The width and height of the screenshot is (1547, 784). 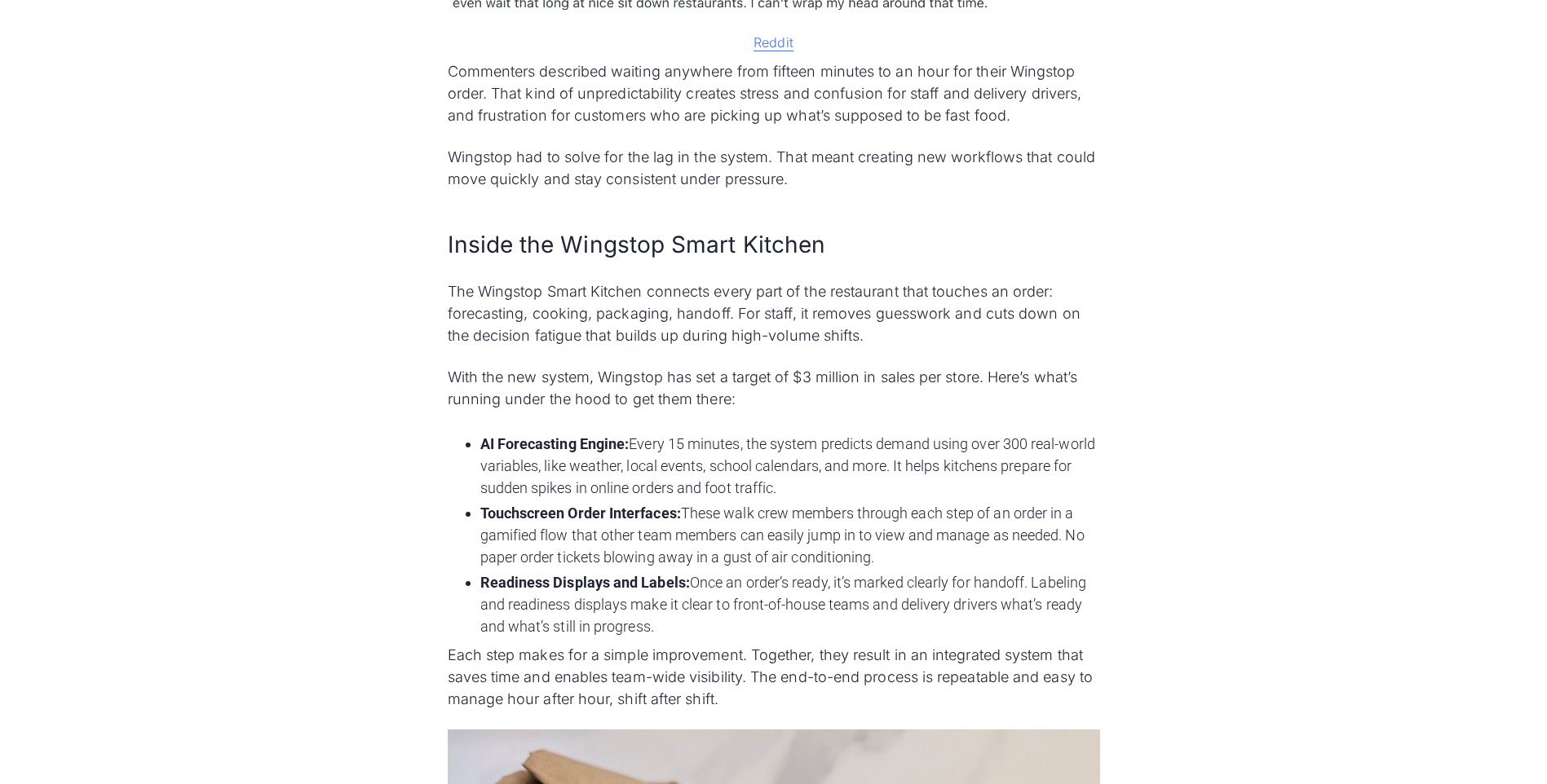 I want to click on strong: Touchscreen Order Interfaces:, so click(x=581, y=513).